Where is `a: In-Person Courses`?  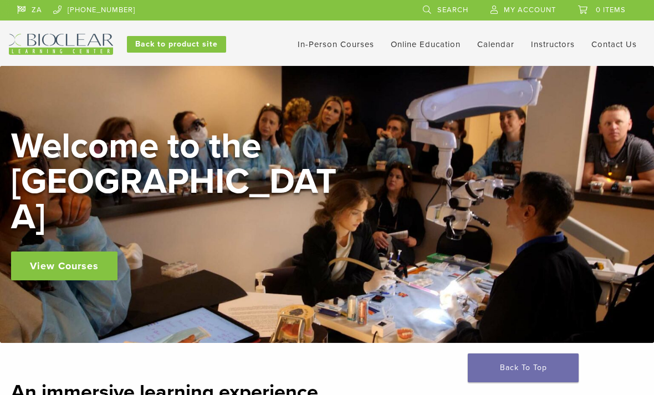 a: In-Person Courses is located at coordinates (336, 44).